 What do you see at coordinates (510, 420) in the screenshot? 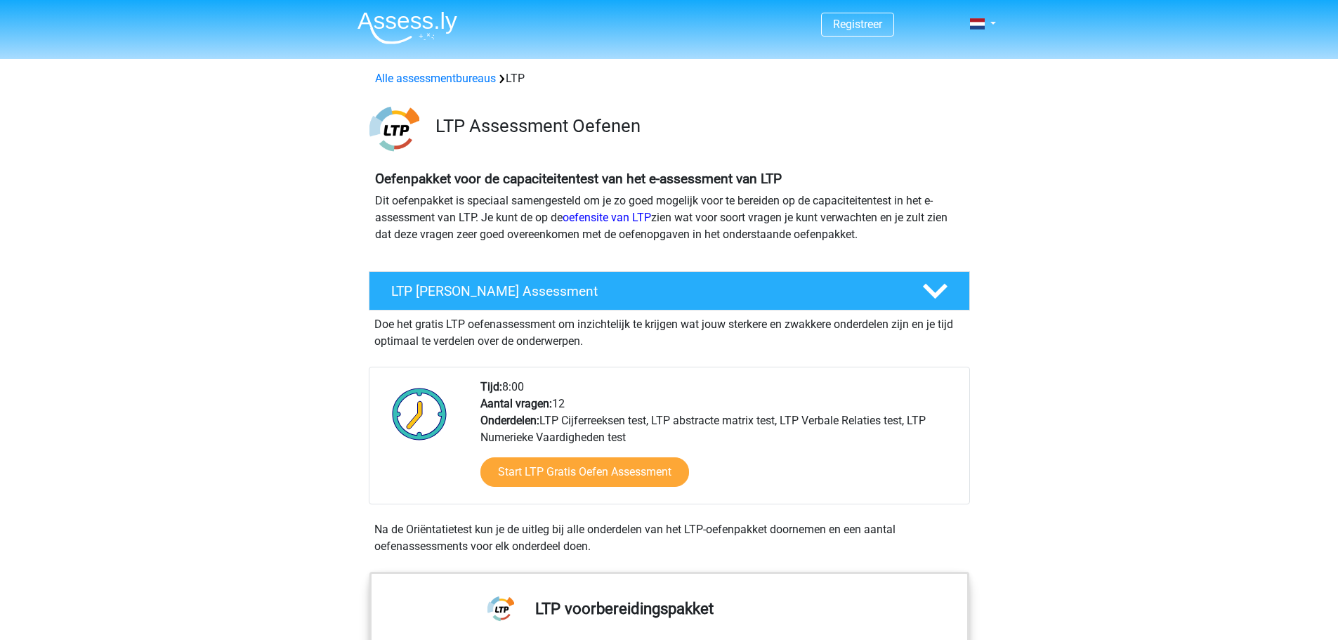
I see `b: Onderdelen:` at bounding box center [510, 420].